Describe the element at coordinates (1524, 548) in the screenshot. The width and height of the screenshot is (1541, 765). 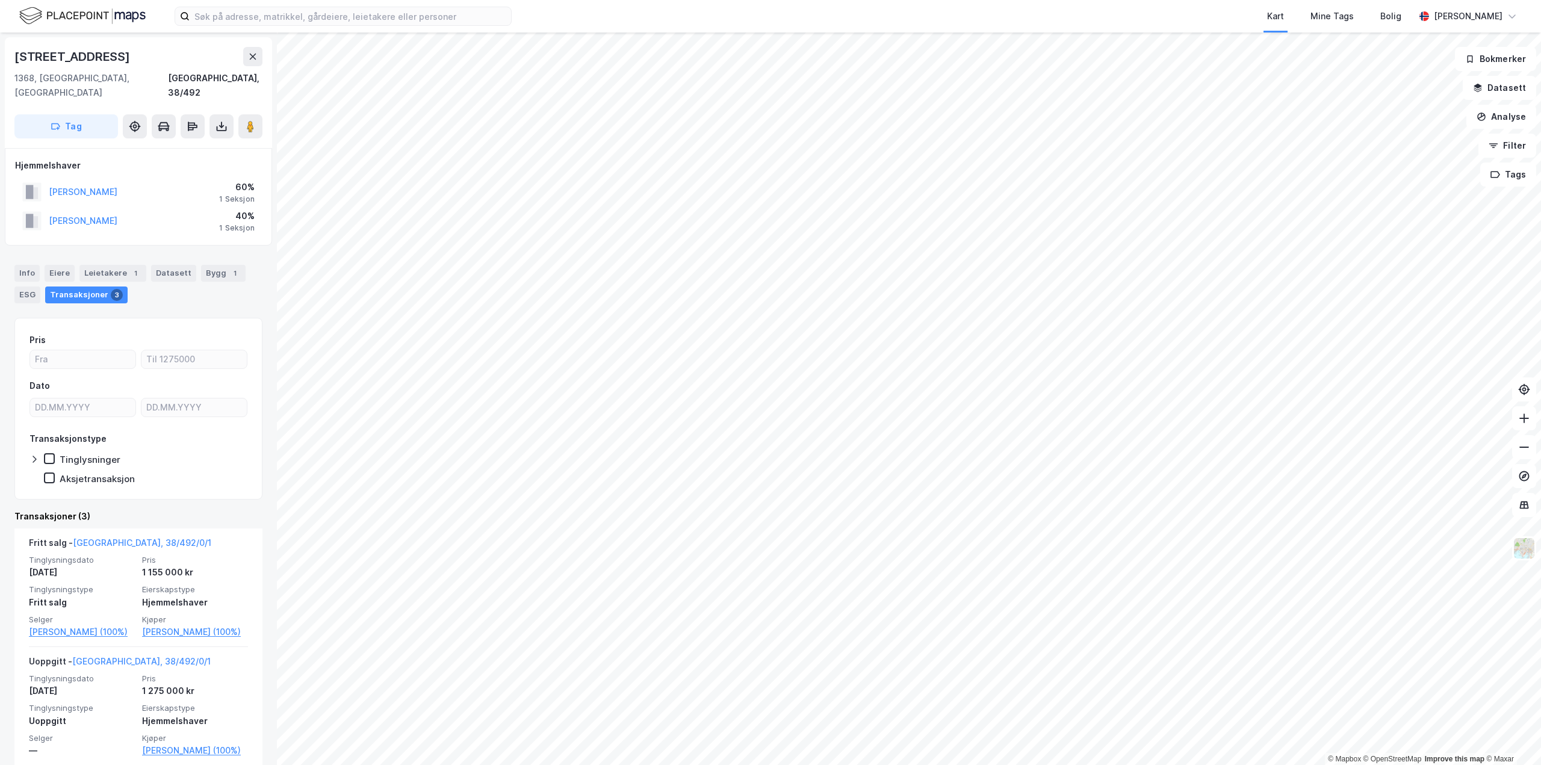
I see `img: Z` at that location.